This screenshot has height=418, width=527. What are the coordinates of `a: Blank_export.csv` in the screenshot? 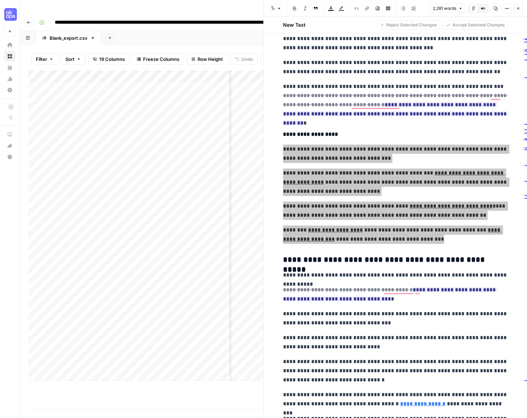 It's located at (69, 38).